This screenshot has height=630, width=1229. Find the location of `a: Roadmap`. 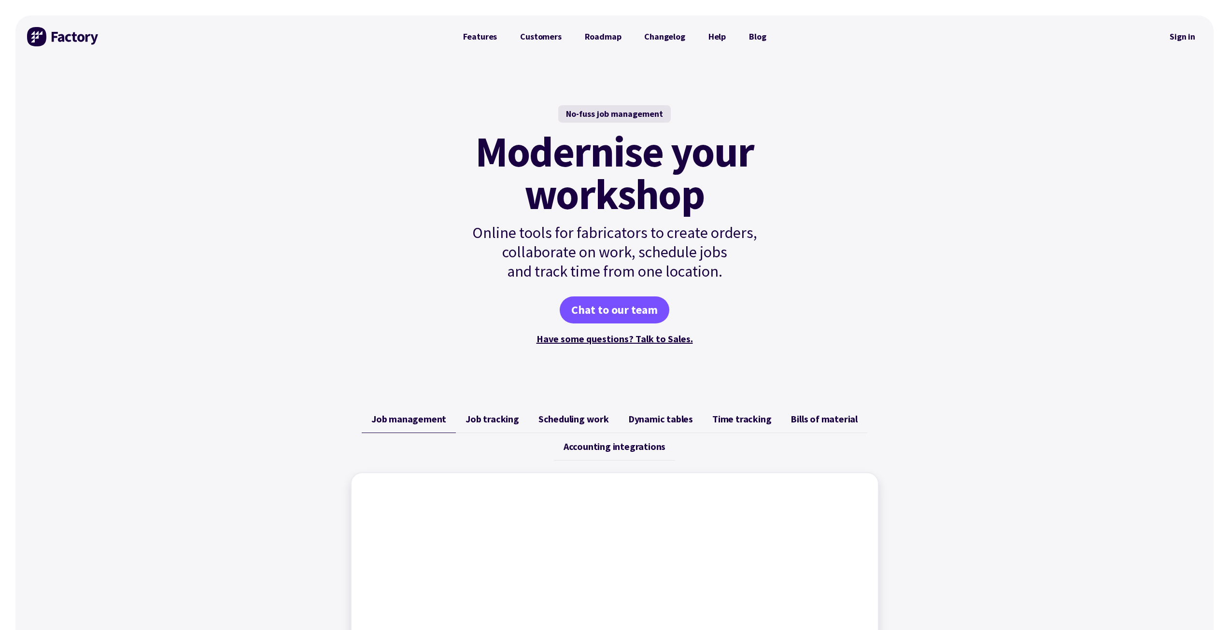

a: Roadmap is located at coordinates (603, 37).